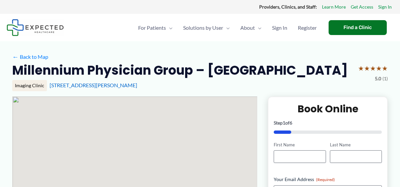 Image resolution: width=400 pixels, height=187 pixels. I want to click on span: 6, so click(291, 122).